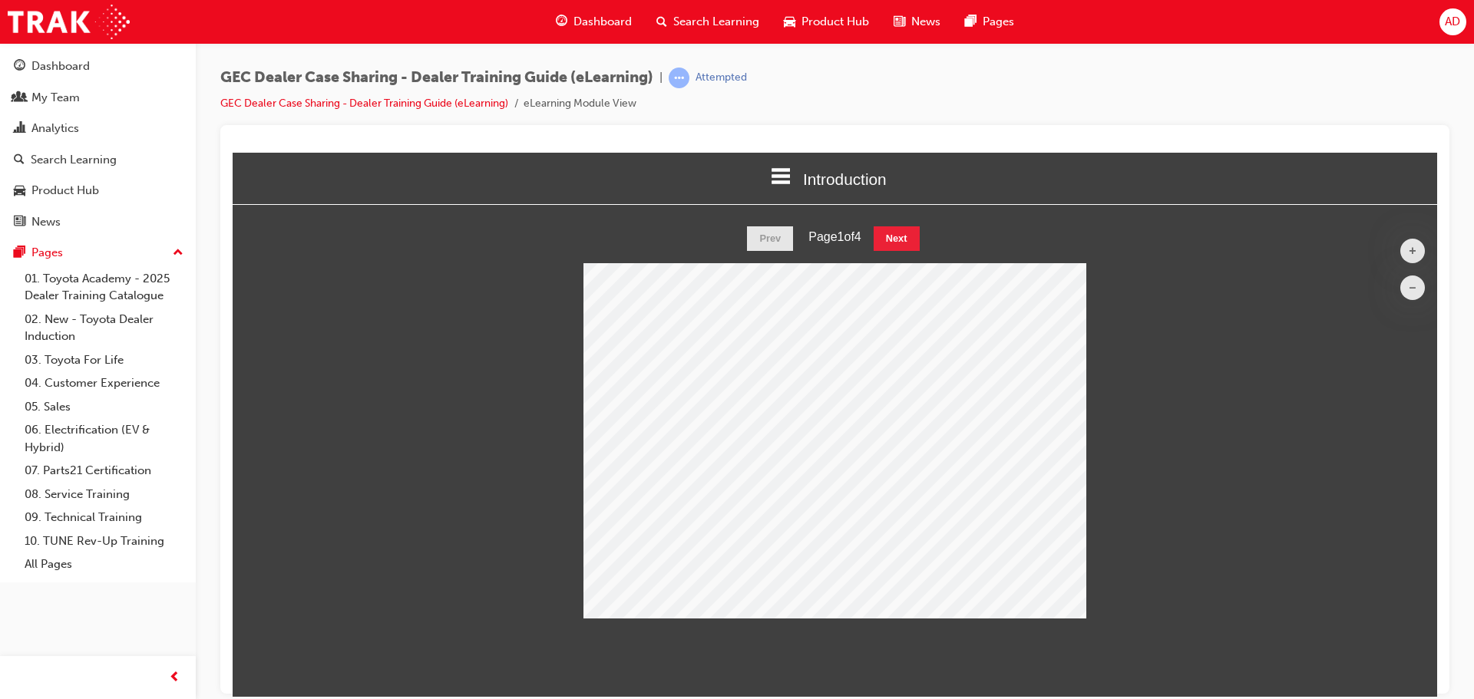 The image size is (1474, 699). Describe the element at coordinates (580, 104) in the screenshot. I see `li: eLearning Module View` at that location.